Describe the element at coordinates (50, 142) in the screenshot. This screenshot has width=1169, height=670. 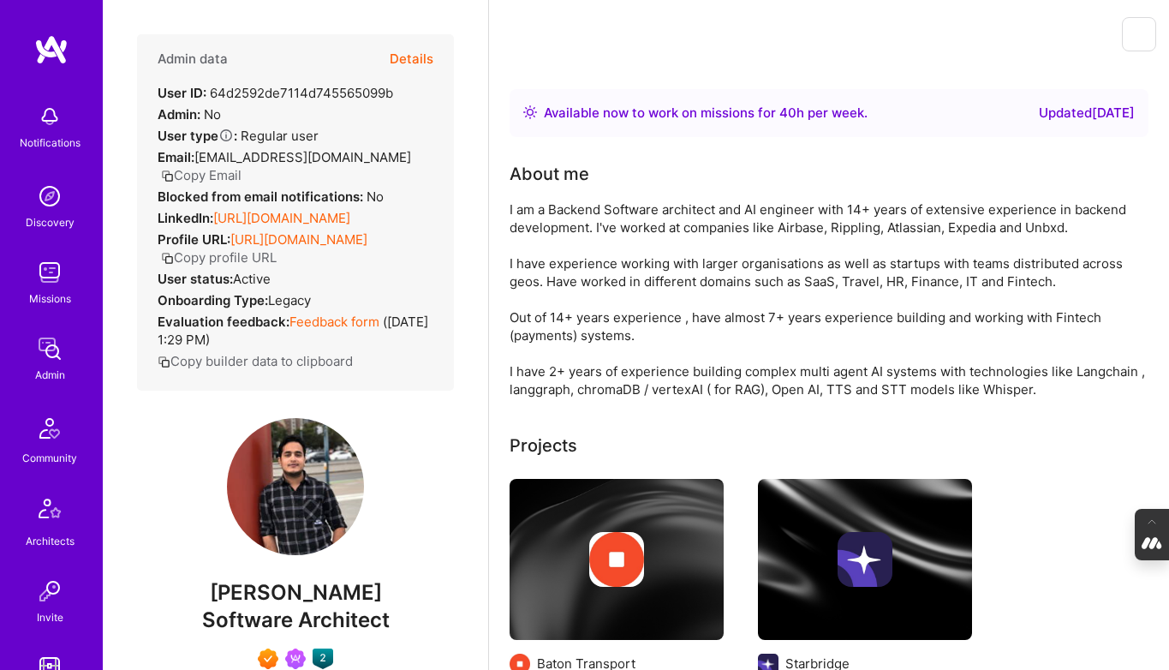
I see `div: Notifications` at that location.